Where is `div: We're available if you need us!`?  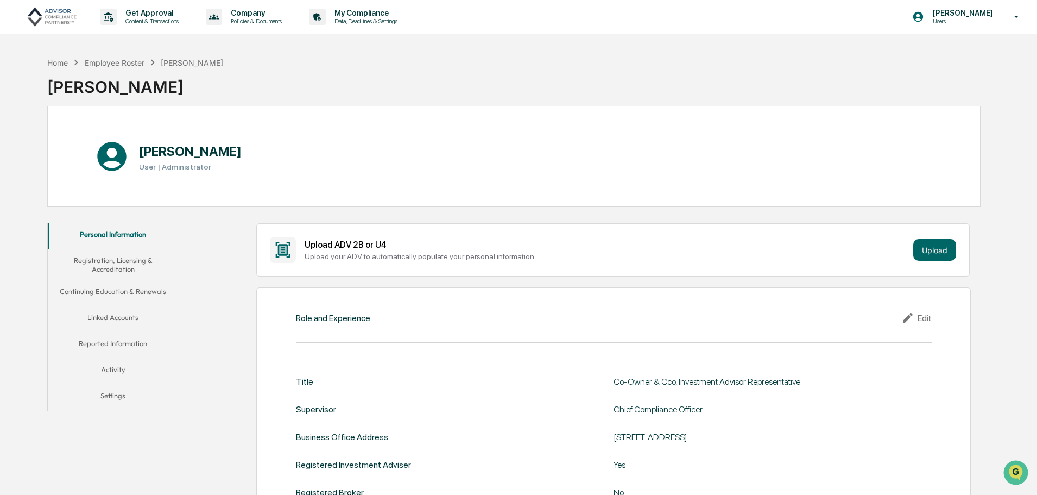 div: We're available if you need us! is located at coordinates (87, 98).